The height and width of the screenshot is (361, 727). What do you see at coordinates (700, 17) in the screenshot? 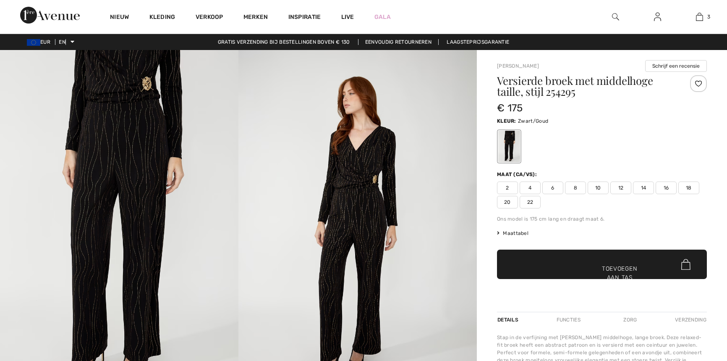
I see `a: 3` at bounding box center [700, 17].